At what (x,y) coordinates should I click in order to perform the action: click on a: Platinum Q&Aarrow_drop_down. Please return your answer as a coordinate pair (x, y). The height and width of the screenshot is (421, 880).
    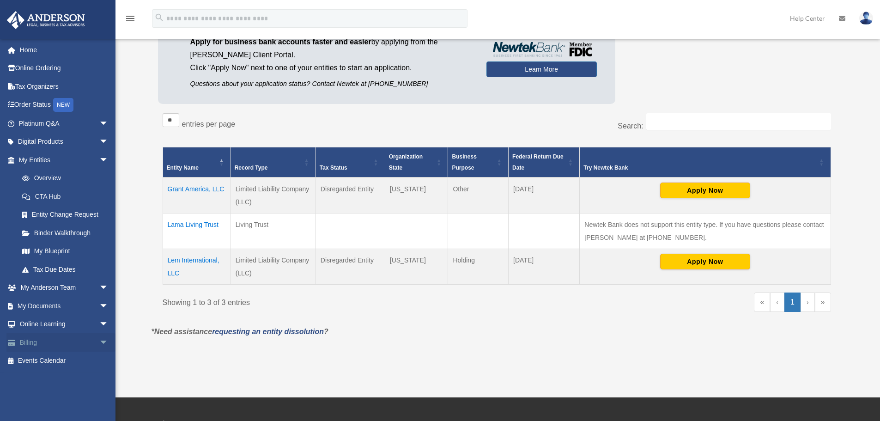
    Looking at the image, I should click on (64, 123).